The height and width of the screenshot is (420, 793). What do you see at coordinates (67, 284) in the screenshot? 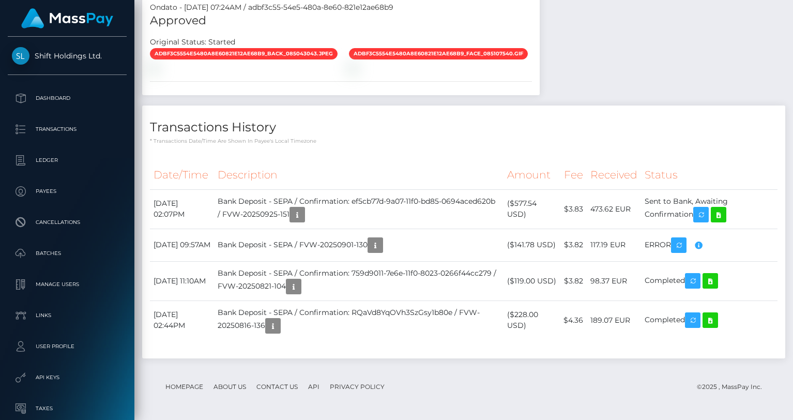
I see `a: Manage Users` at bounding box center [67, 284].